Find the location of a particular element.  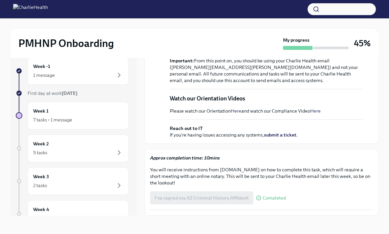

h6: Week 3 is located at coordinates (41, 176).